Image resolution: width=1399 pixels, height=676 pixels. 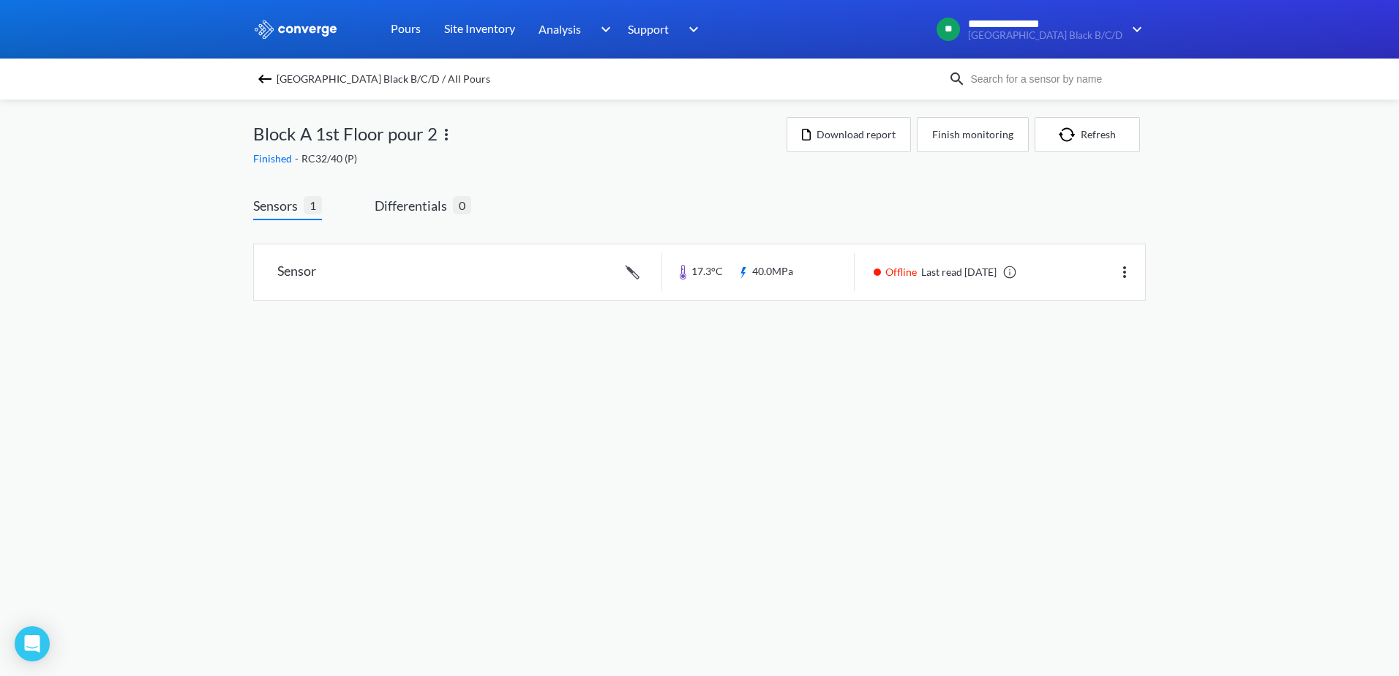 I want to click on img: icon-file.svg, so click(x=806, y=135).